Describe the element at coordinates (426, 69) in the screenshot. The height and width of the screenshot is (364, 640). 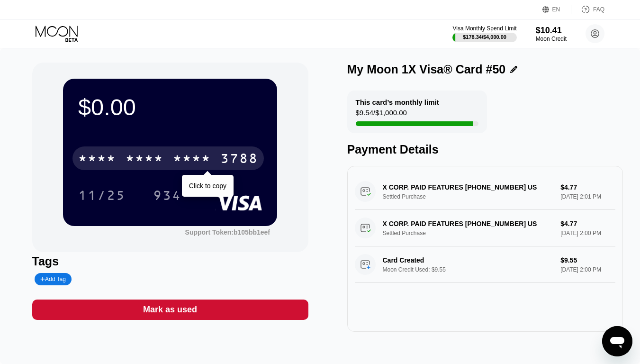
I see `div: My Moon 1X Visa® Card #50` at that location.